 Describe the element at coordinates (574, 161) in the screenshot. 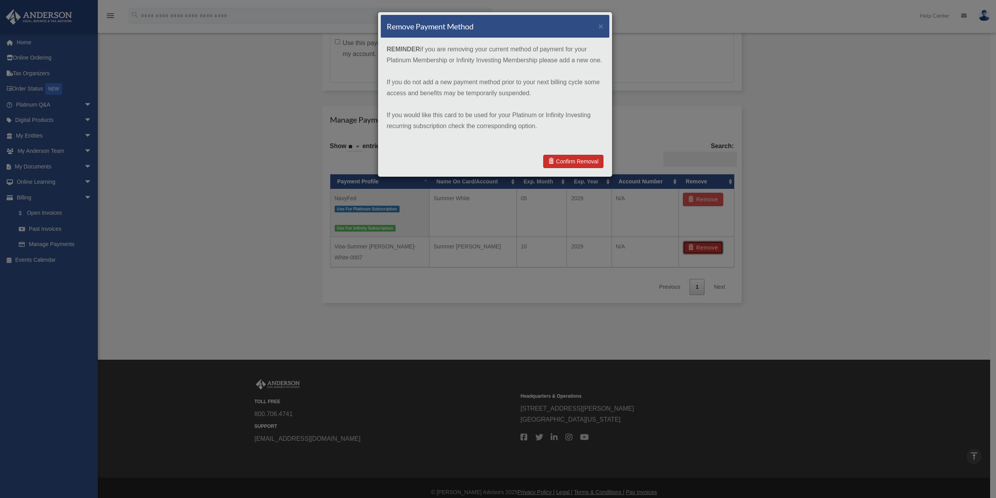

I see `a: Confirm Removal` at that location.